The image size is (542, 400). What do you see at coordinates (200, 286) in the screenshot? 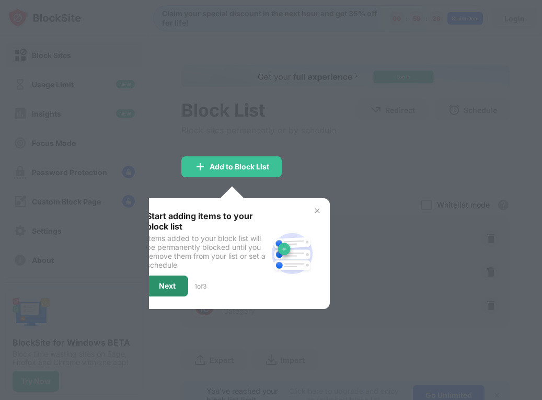
I see `div: 1 of 3` at bounding box center [200, 286].